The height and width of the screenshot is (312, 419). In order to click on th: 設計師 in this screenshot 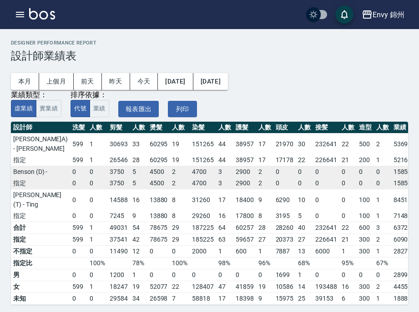, I will do `click(40, 128)`.